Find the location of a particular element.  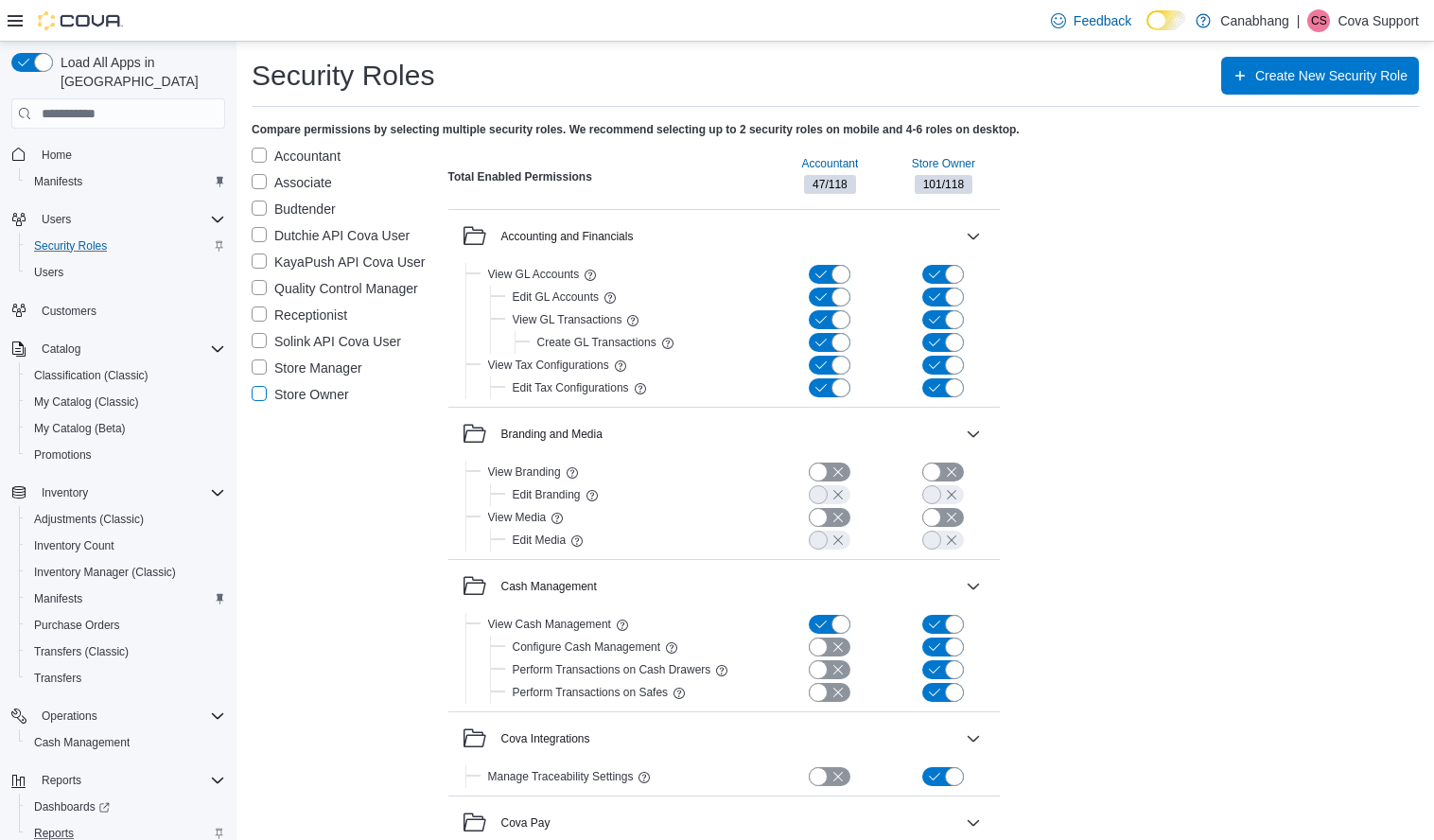

span: Perform Transactions on Safes is located at coordinates (590, 692).